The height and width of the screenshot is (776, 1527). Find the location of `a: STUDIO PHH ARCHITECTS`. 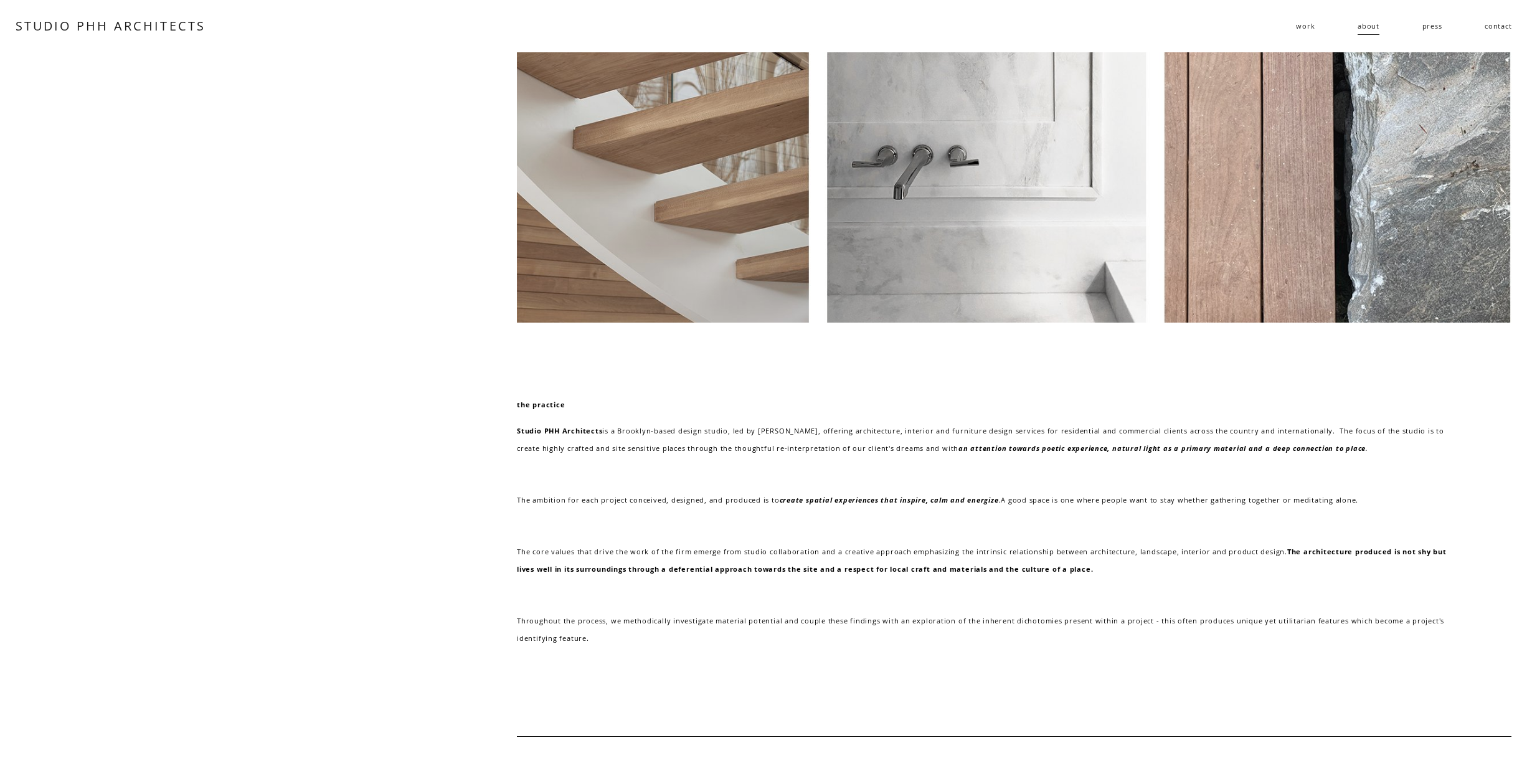

a: STUDIO PHH ARCHITECTS is located at coordinates (111, 26).